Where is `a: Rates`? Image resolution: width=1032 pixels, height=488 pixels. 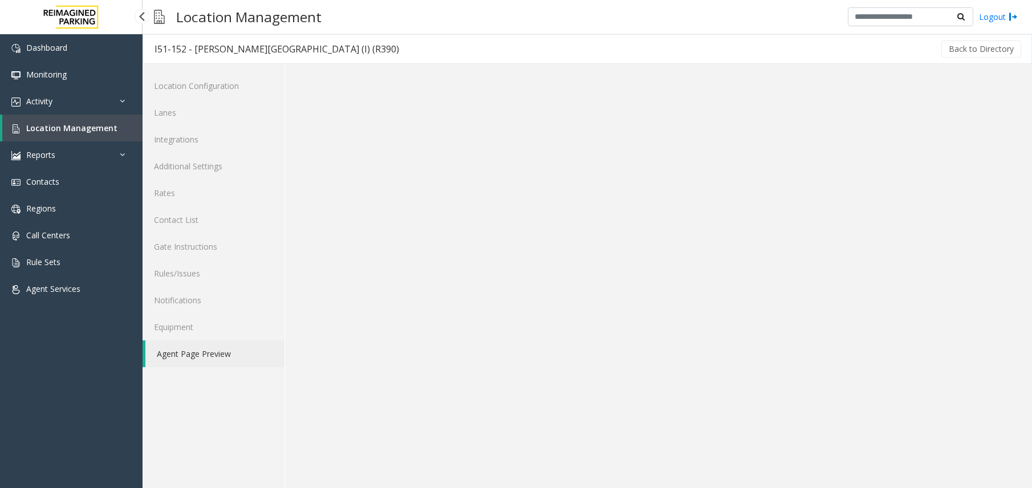 a: Rates is located at coordinates (213, 193).